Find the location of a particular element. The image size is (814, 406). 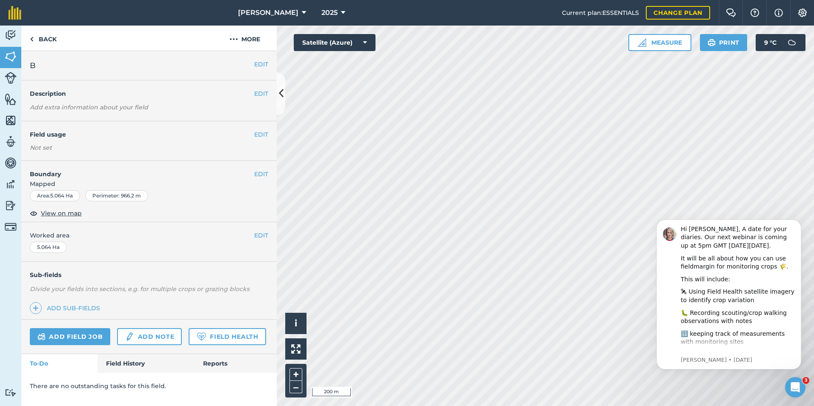

div: Area : 5.064 Ha is located at coordinates (55, 196).